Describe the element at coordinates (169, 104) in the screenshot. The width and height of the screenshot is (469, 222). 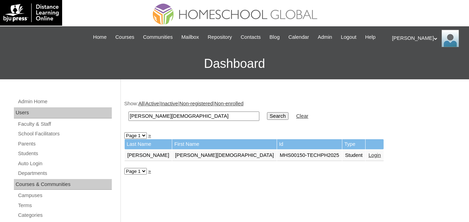
I see `a: Inactive` at that location.